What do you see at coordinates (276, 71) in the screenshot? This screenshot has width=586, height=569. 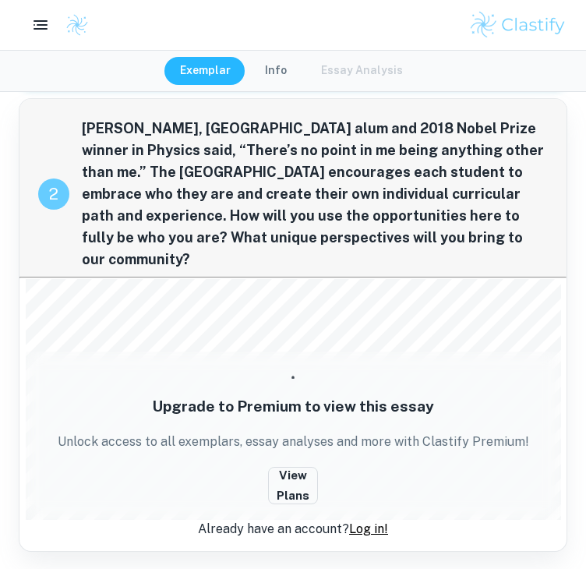 I see `button: Info` at bounding box center [276, 71].